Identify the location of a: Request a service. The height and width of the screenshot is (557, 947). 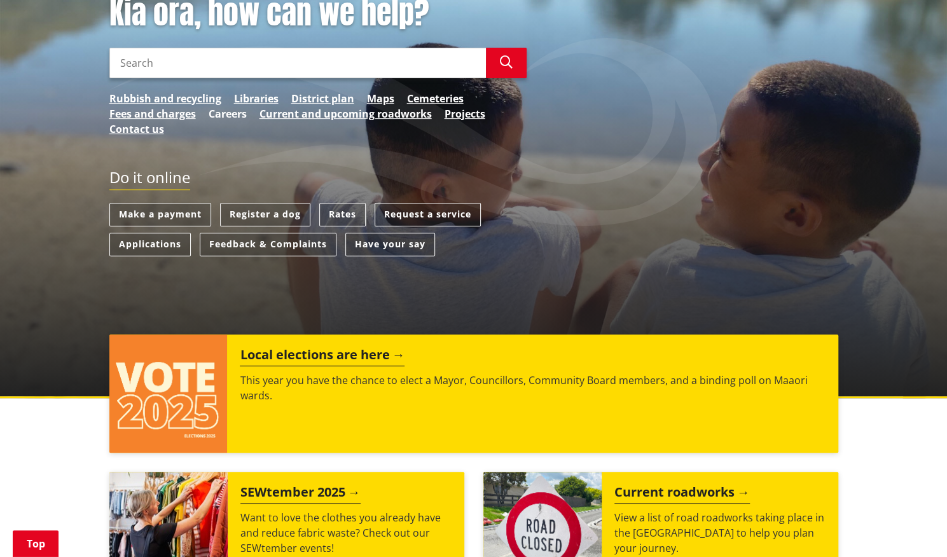
(428, 214).